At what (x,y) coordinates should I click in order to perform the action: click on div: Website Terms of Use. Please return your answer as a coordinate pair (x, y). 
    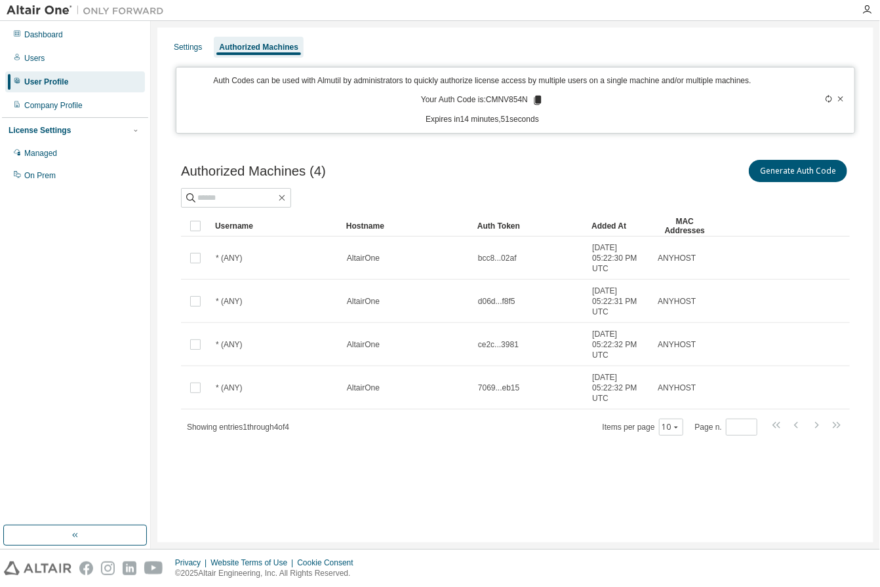
    Looking at the image, I should click on (254, 563).